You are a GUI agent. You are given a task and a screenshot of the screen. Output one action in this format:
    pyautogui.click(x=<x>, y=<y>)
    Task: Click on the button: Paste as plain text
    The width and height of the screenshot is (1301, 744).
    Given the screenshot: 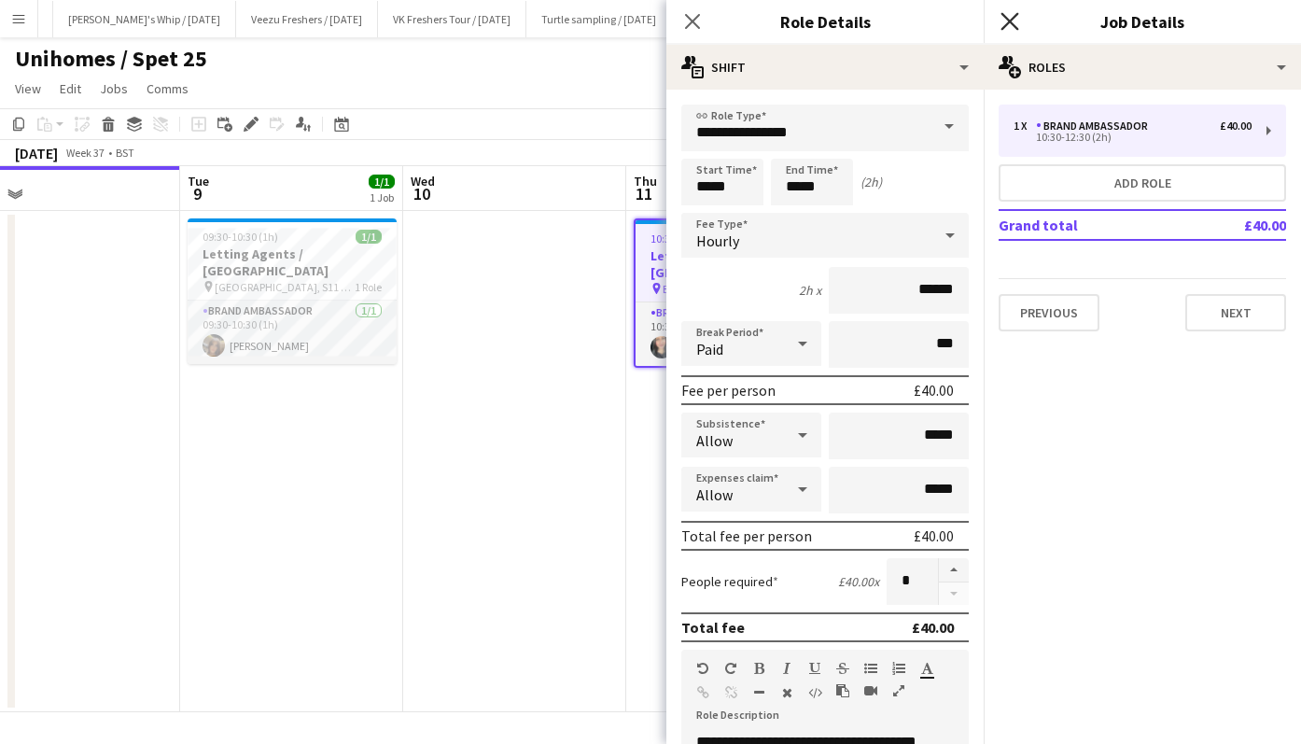 What is the action you would take?
    pyautogui.click(x=843, y=691)
    